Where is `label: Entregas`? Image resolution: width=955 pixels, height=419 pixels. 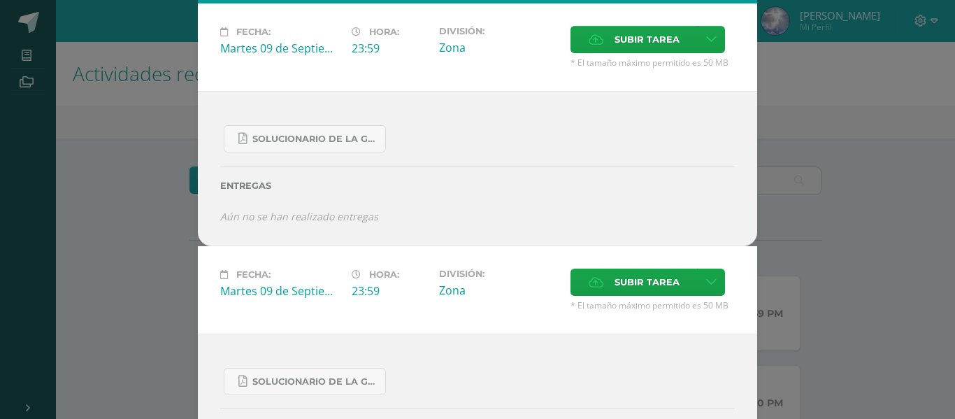 label: Entregas is located at coordinates (478, 185).